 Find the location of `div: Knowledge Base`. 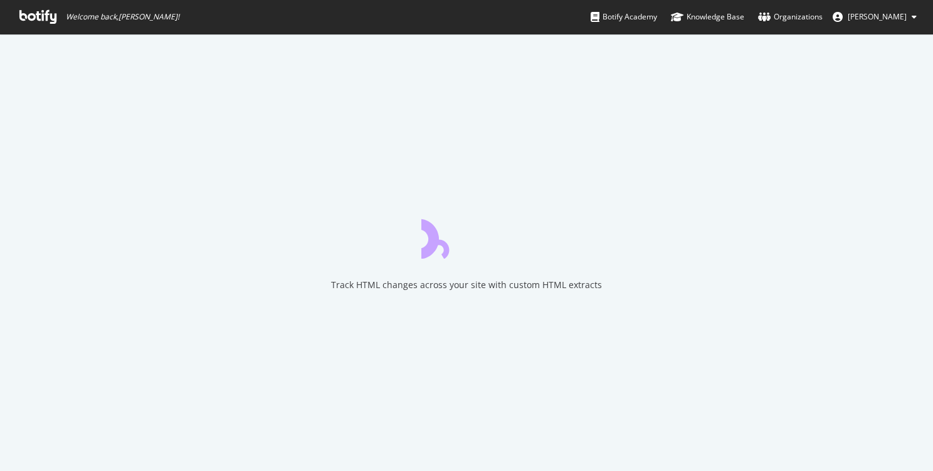

div: Knowledge Base is located at coordinates (707, 17).